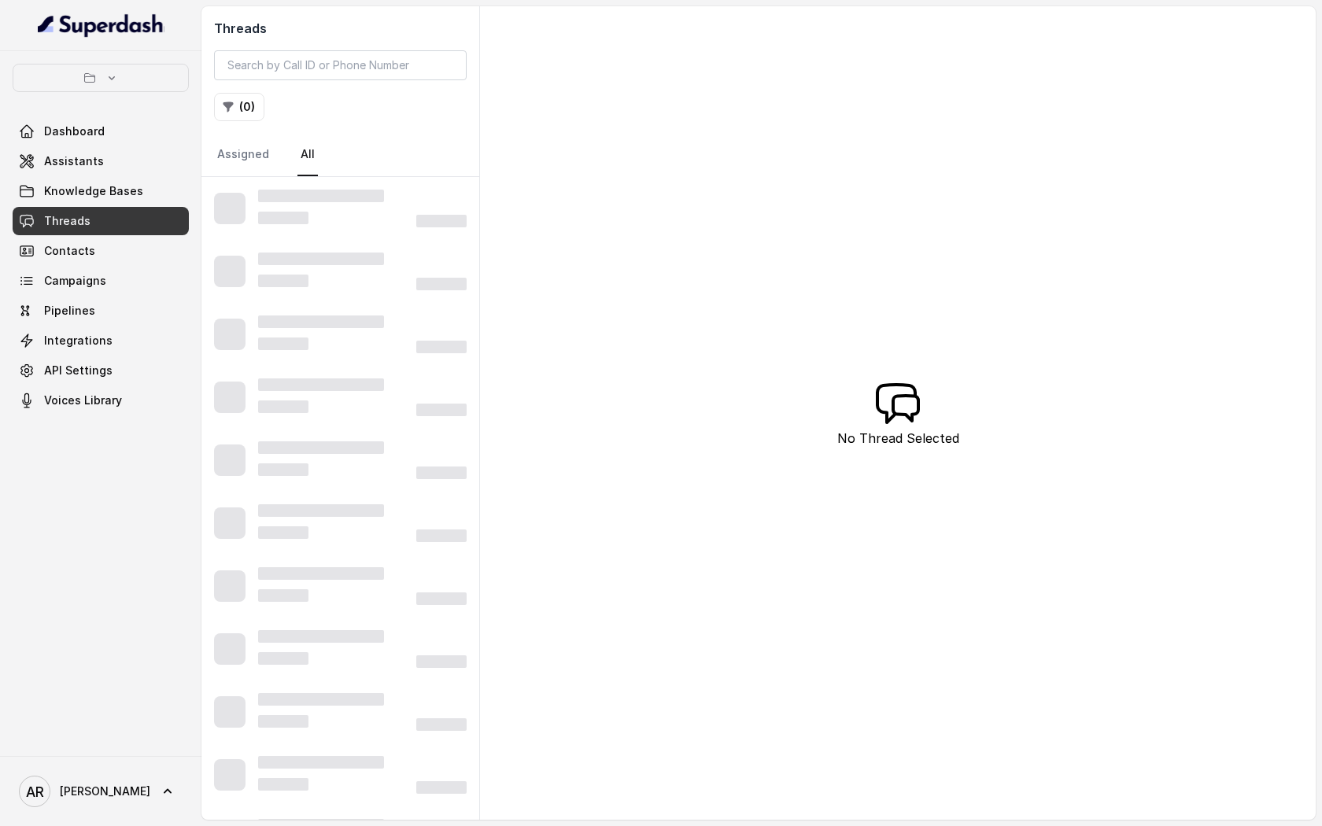 The image size is (1322, 826). I want to click on a: Assistants, so click(101, 161).